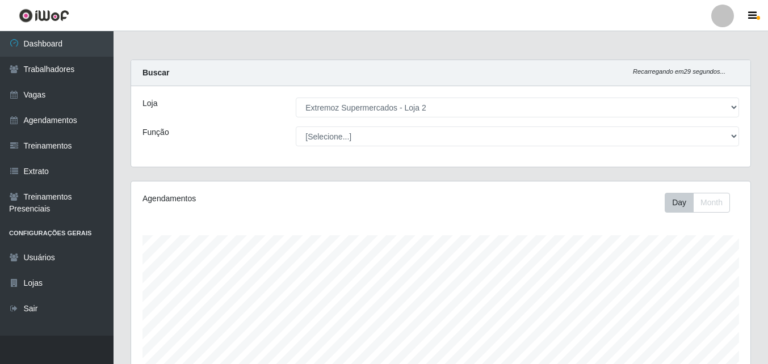  What do you see at coordinates (679, 203) in the screenshot?
I see `button: Day` at bounding box center [679, 203].